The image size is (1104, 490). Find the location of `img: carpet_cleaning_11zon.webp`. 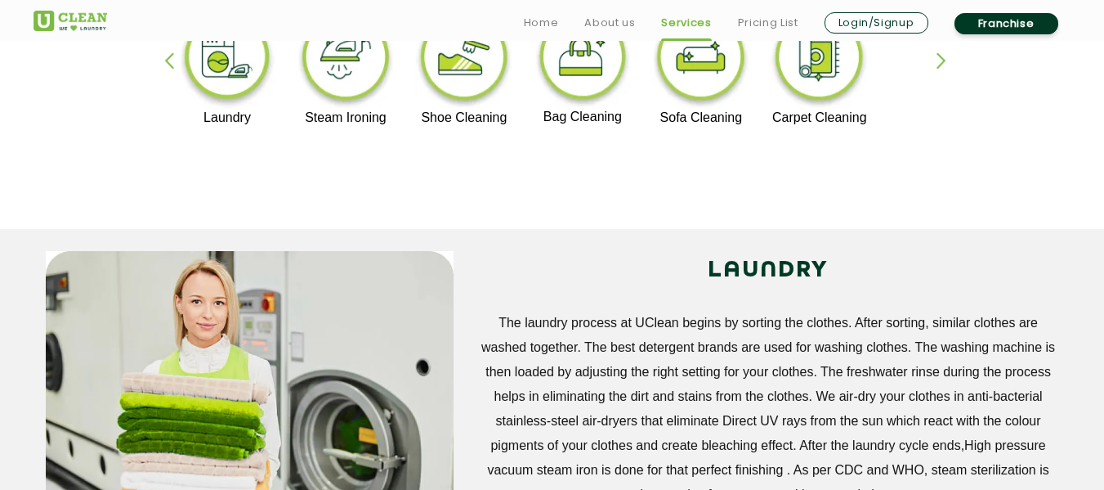

img: carpet_cleaning_11zon.webp is located at coordinates (819, 60).